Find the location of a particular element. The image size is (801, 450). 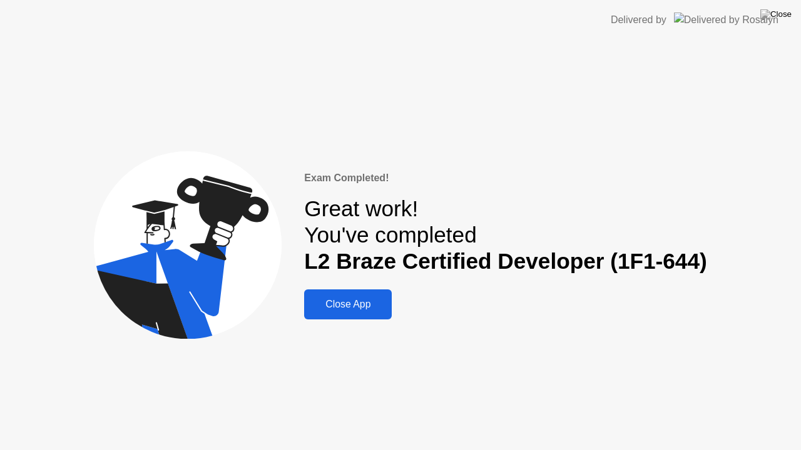

div: Delivered by is located at coordinates (638, 20).